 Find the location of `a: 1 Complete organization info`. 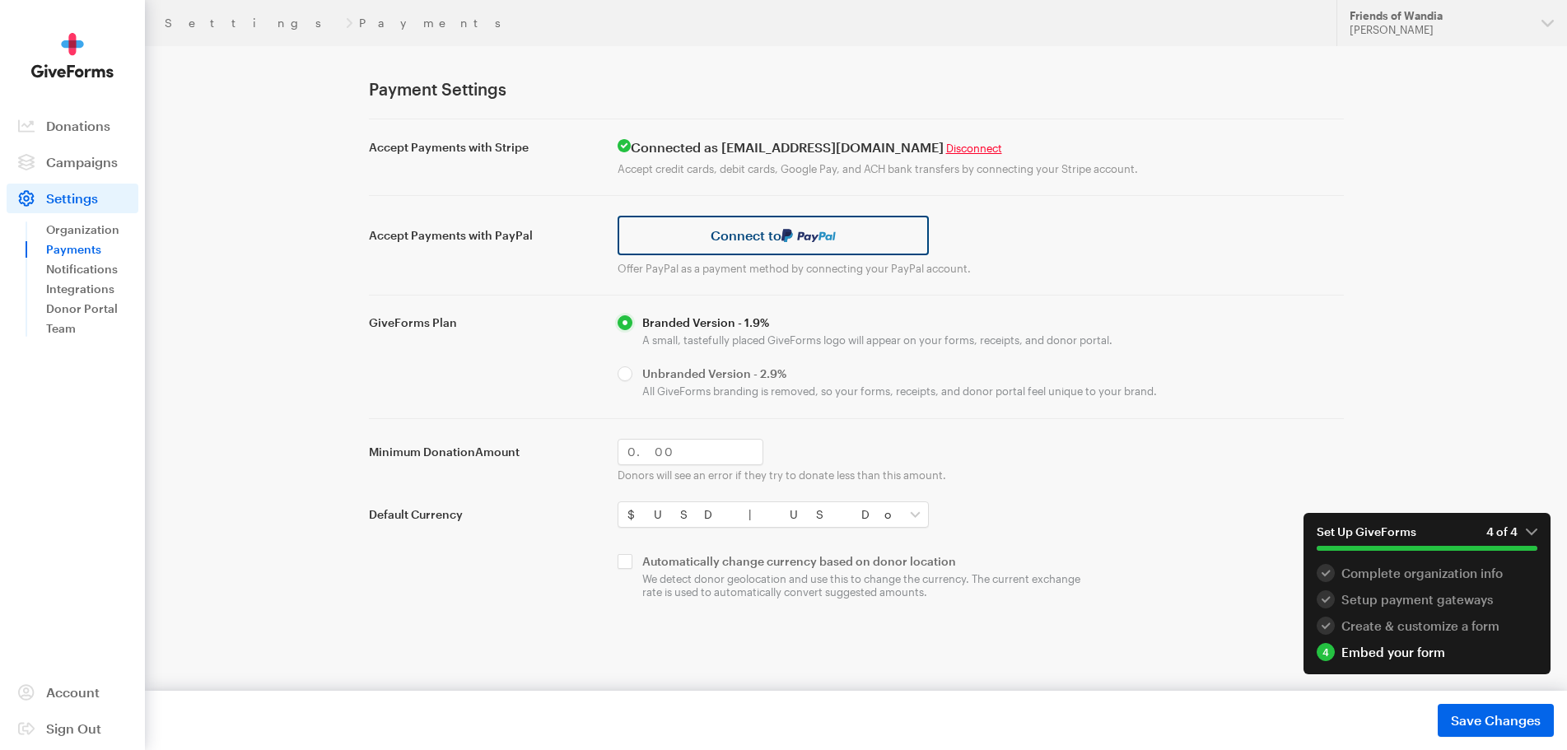

a: 1 Complete organization info is located at coordinates (1427, 573).